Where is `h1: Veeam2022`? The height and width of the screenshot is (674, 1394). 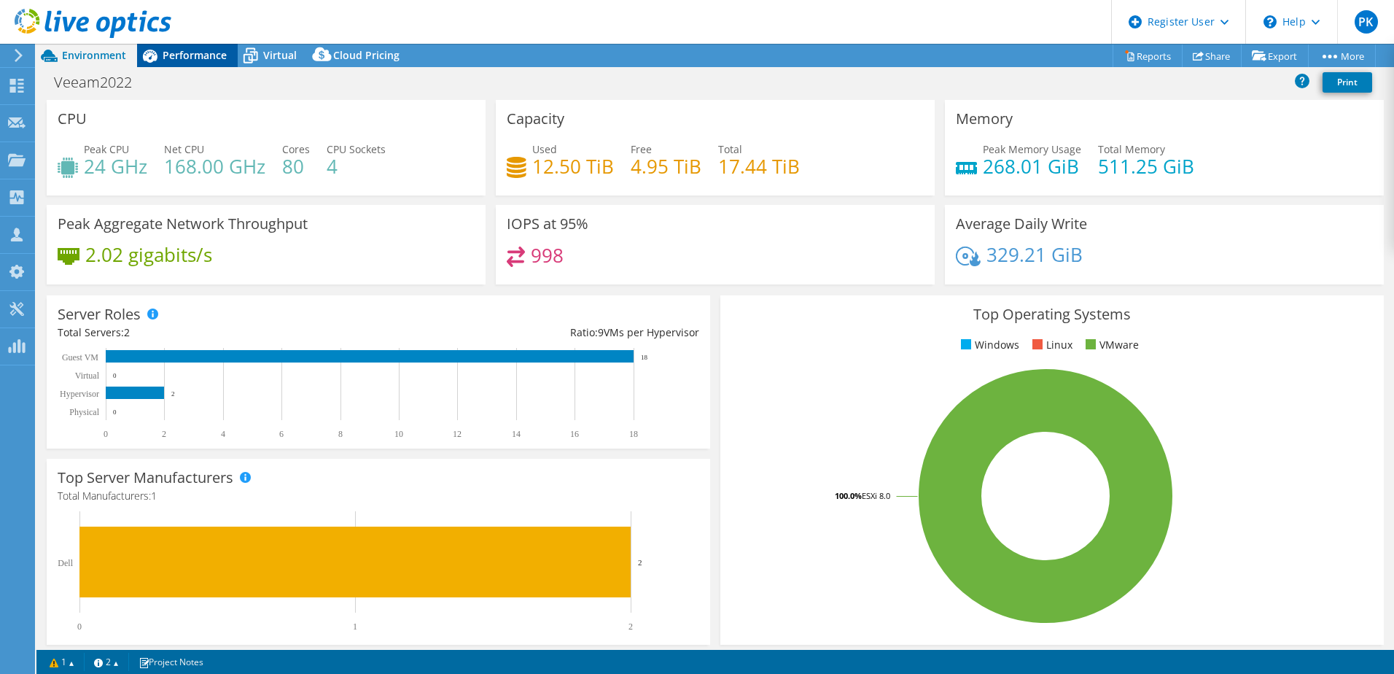 h1: Veeam2022 is located at coordinates (101, 82).